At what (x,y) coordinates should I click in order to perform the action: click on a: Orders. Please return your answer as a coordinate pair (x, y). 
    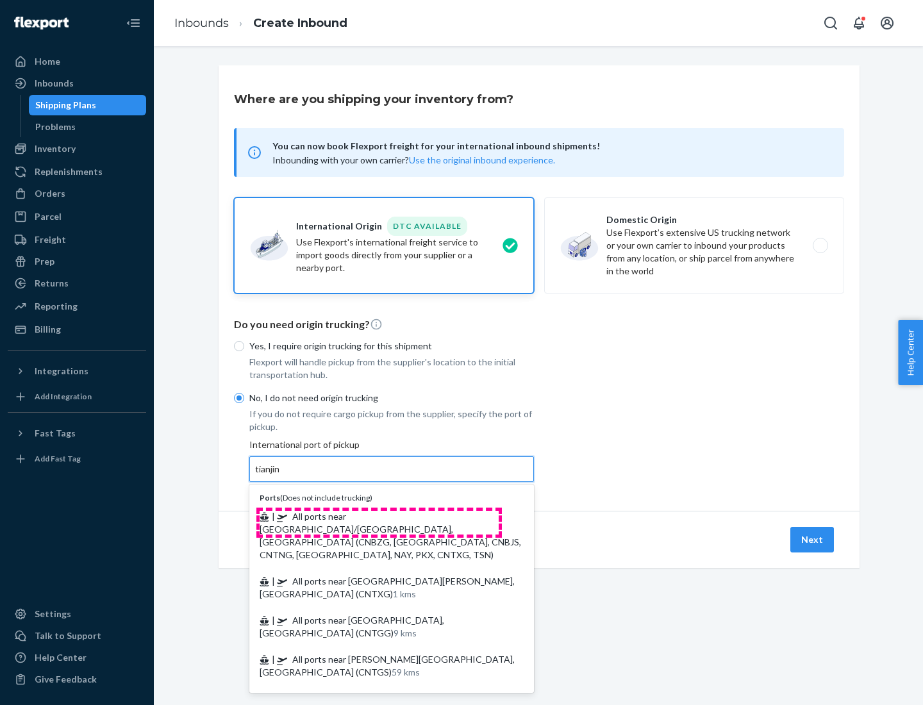
    Looking at the image, I should click on (77, 194).